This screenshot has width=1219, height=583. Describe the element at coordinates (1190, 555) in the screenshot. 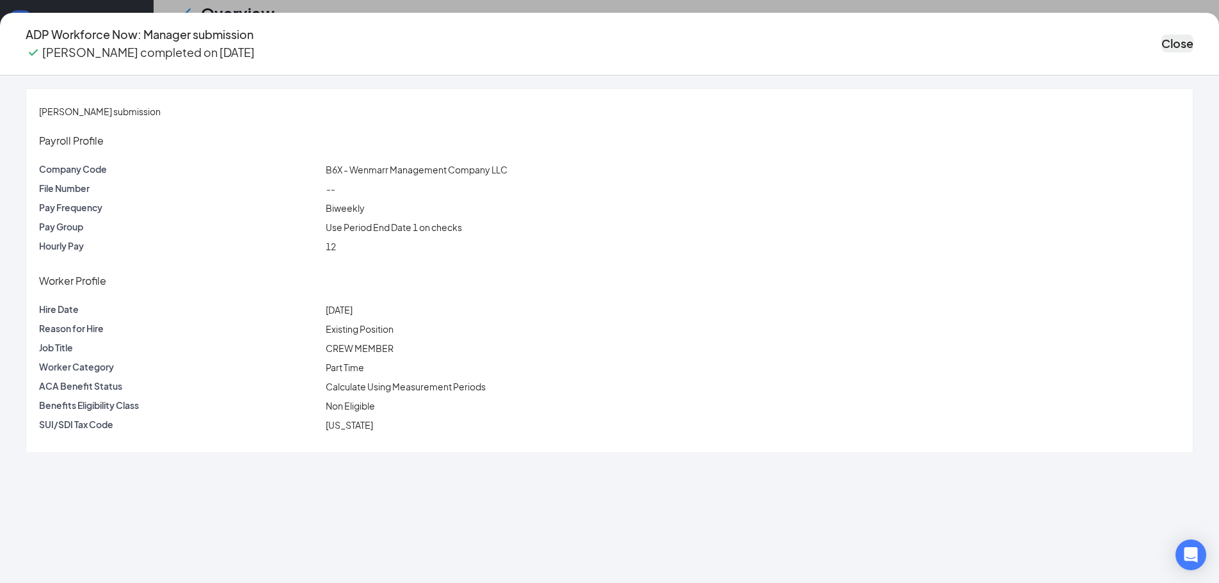

I see `div: Open Intercom Messenger` at that location.